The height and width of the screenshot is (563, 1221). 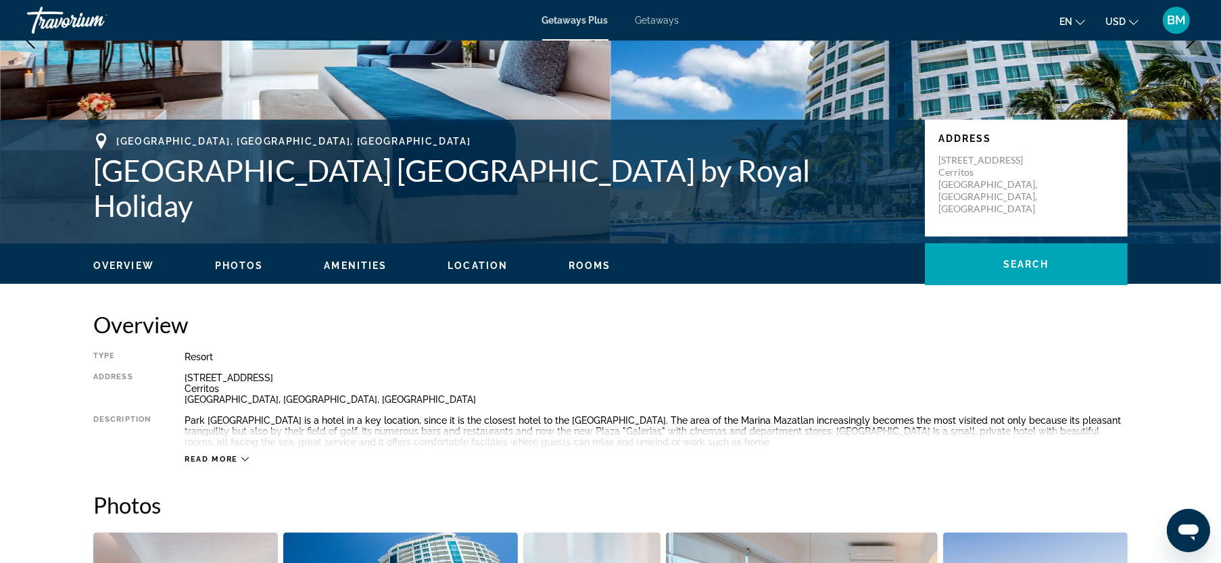 What do you see at coordinates (575, 20) in the screenshot?
I see `span: Getaways Plus` at bounding box center [575, 20].